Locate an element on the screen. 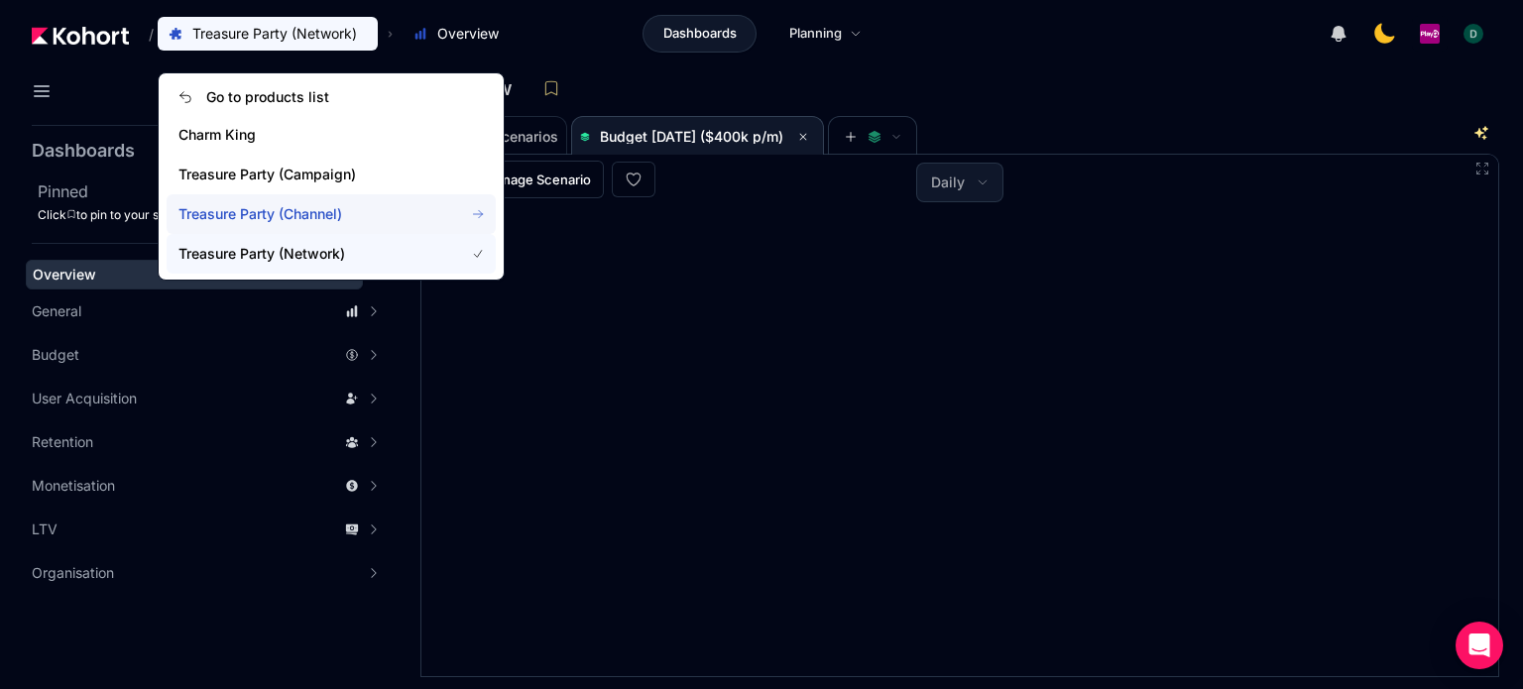  img: Kohort logo is located at coordinates (80, 36).